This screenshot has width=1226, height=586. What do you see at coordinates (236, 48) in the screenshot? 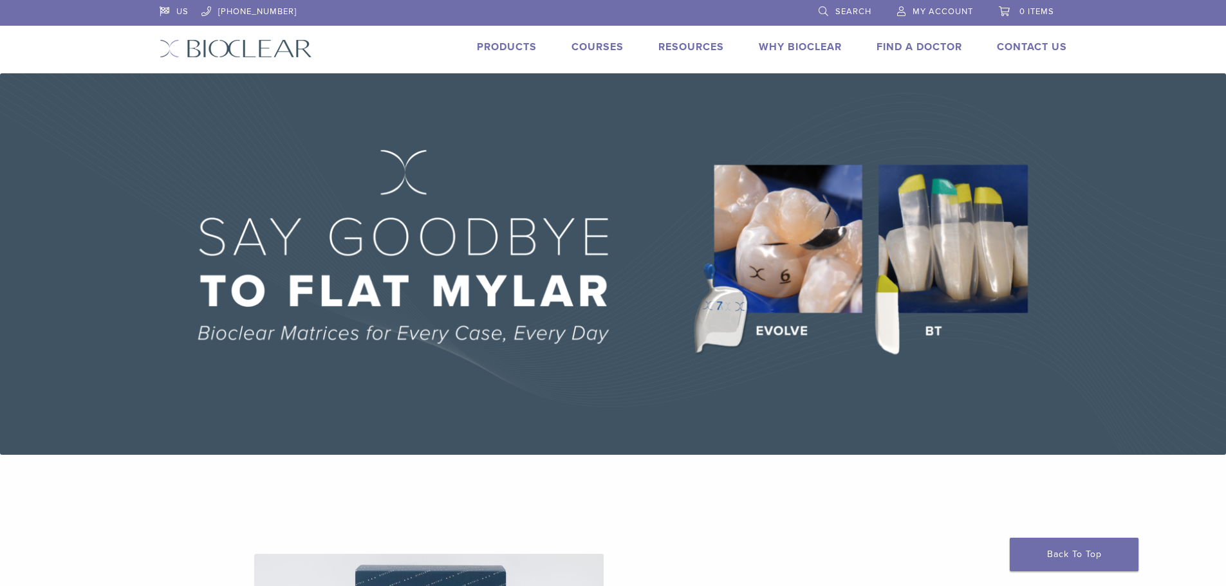
I see `img: Bioclear` at bounding box center [236, 48].